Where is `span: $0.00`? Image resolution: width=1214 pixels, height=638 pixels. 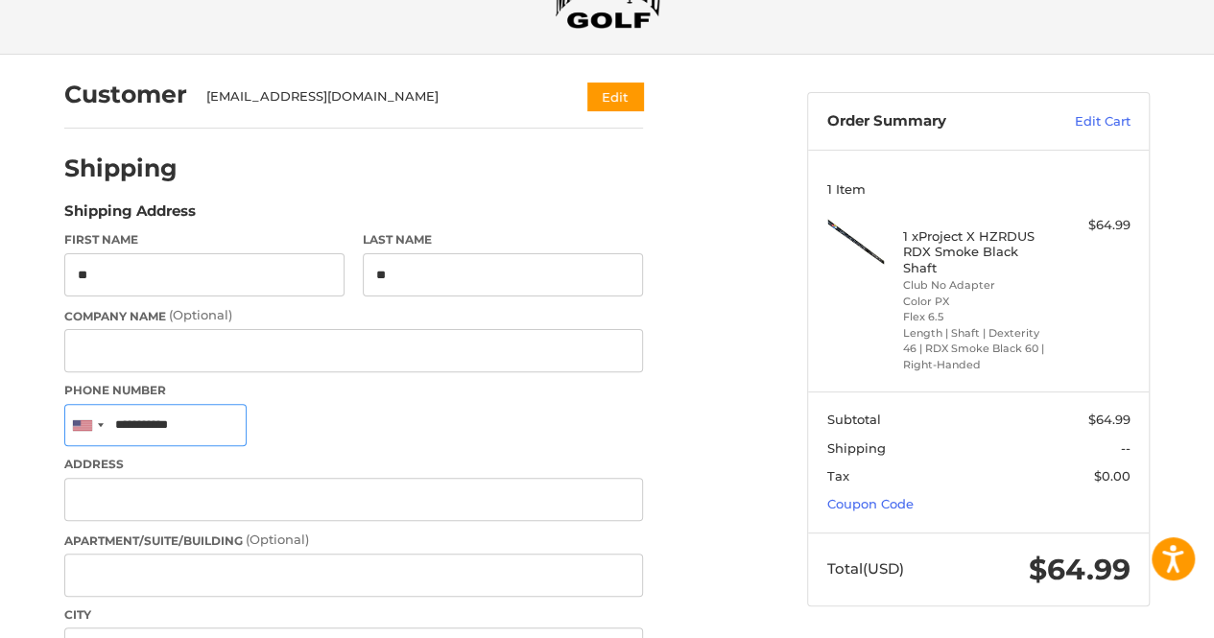 span: $0.00 is located at coordinates (1112, 476).